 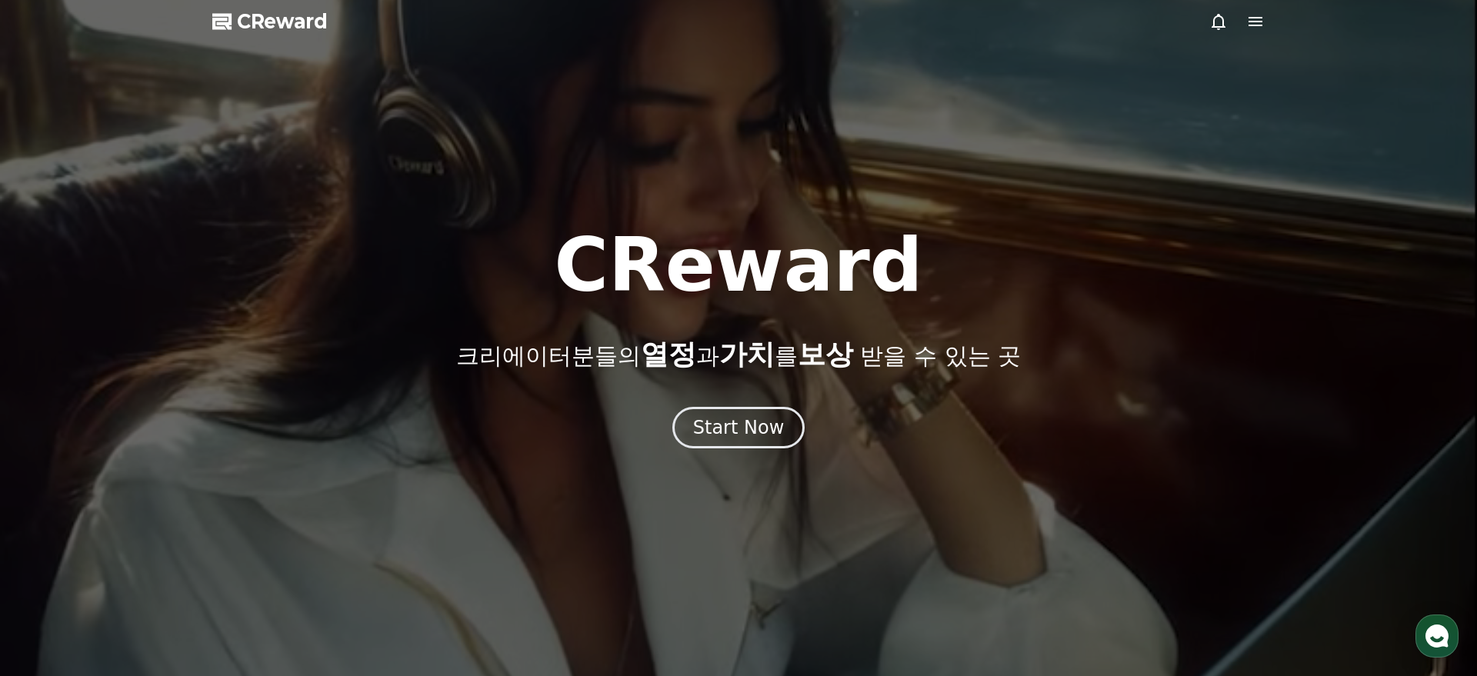 What do you see at coordinates (282, 22) in the screenshot?
I see `span: CReward` at bounding box center [282, 22].